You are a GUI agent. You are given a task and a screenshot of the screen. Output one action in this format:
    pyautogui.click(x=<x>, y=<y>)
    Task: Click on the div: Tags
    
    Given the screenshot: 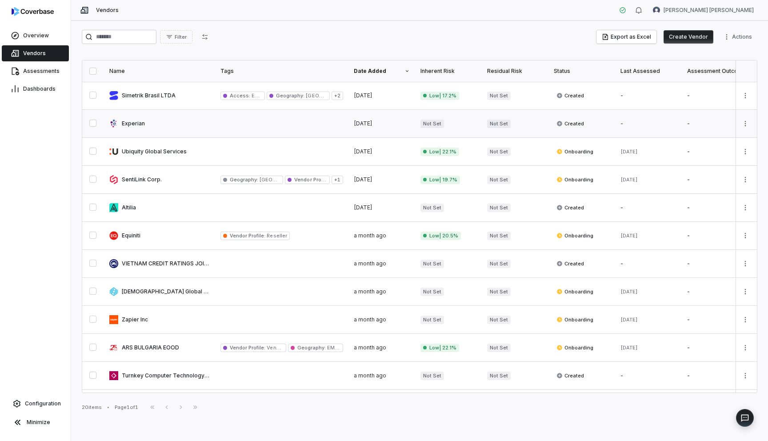 What is the action you would take?
    pyautogui.click(x=282, y=71)
    